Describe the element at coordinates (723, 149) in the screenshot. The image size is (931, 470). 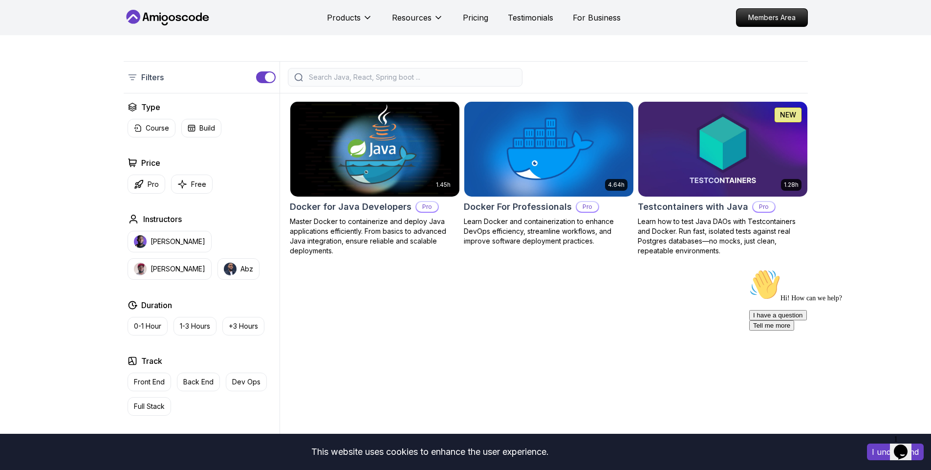
I see `img: Testcontainers with Java card` at that location.